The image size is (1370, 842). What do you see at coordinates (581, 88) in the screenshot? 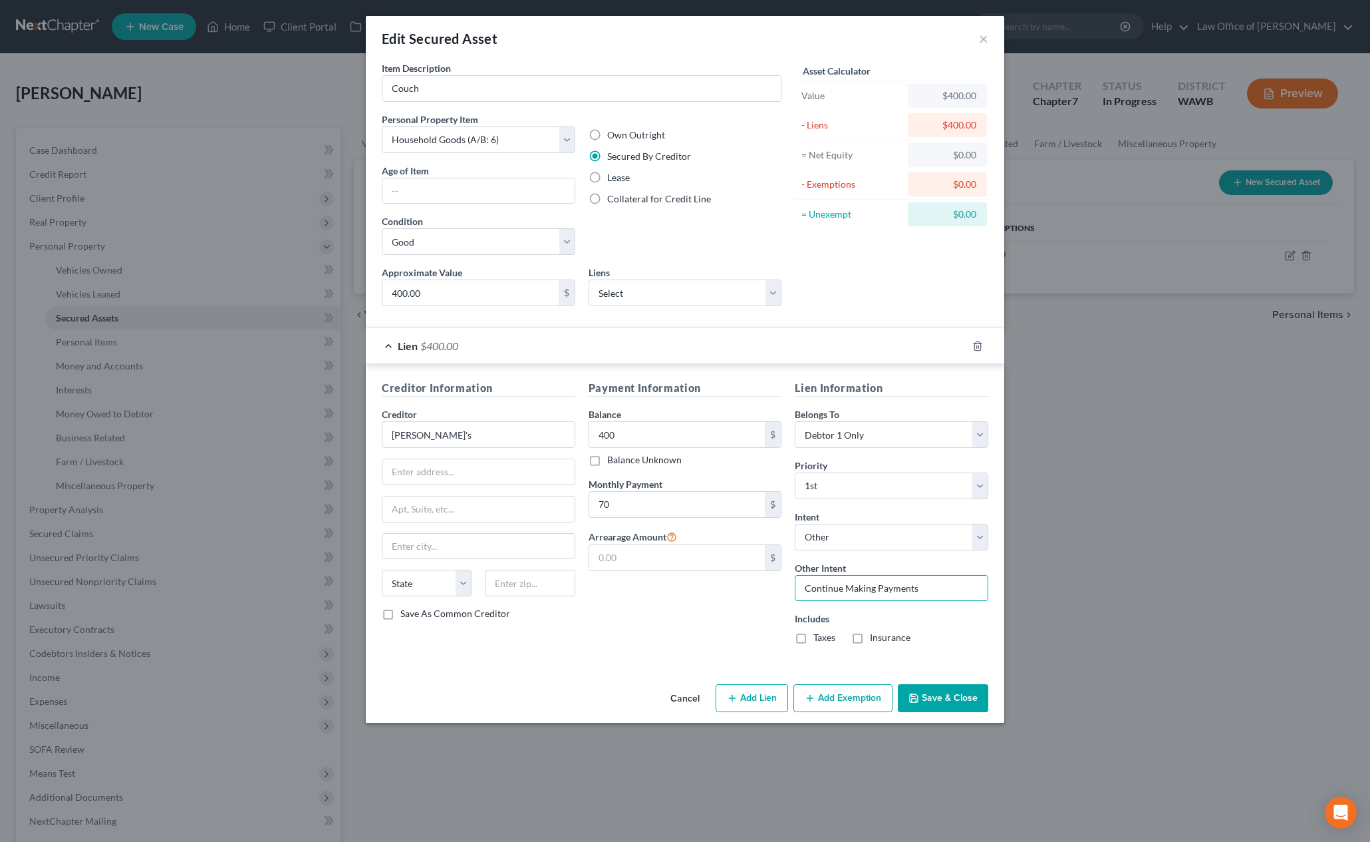
I see `input: Describe...` at bounding box center [581, 88].